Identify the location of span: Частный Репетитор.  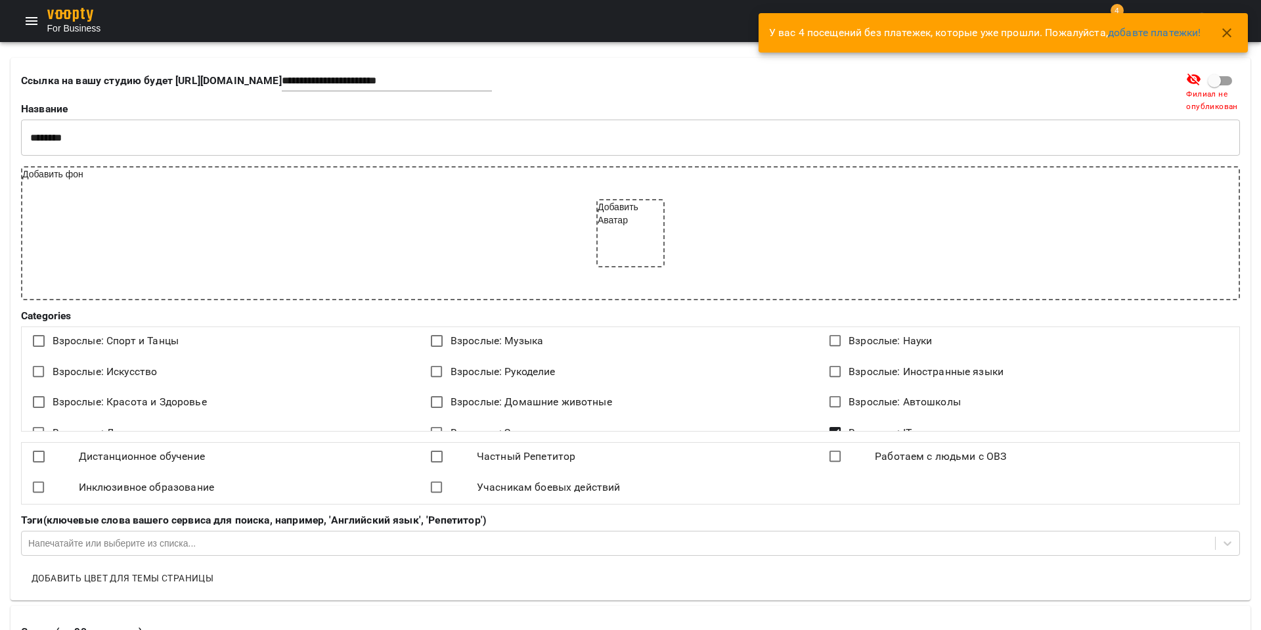
(526, 456).